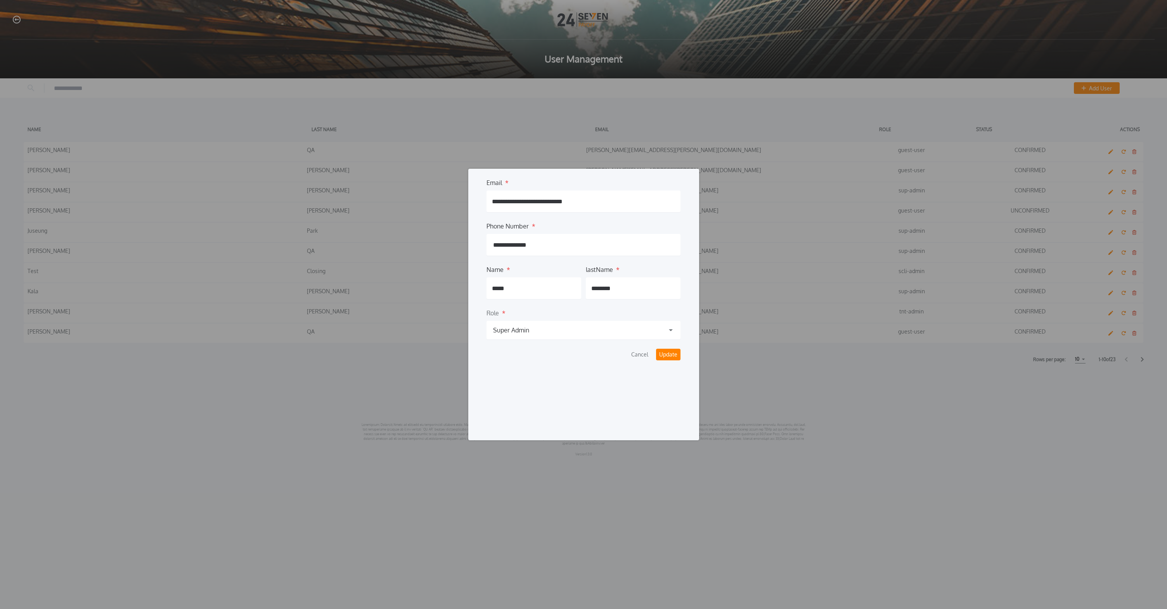 The width and height of the screenshot is (1167, 609). What do you see at coordinates (495, 268) in the screenshot?
I see `label: Name` at bounding box center [495, 268].